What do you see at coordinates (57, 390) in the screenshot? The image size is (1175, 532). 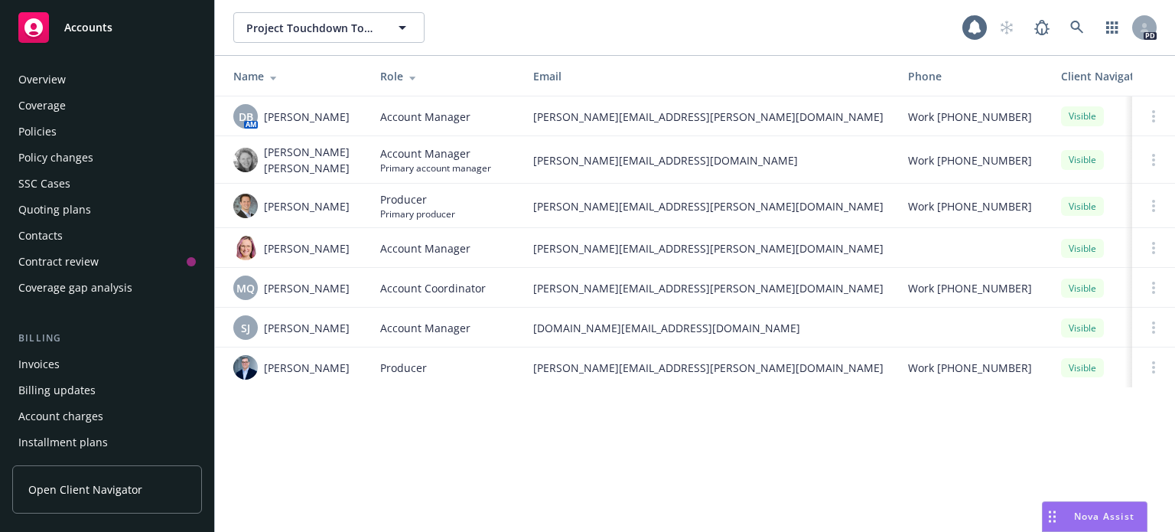 I see `div: Billing updates` at bounding box center [57, 390].